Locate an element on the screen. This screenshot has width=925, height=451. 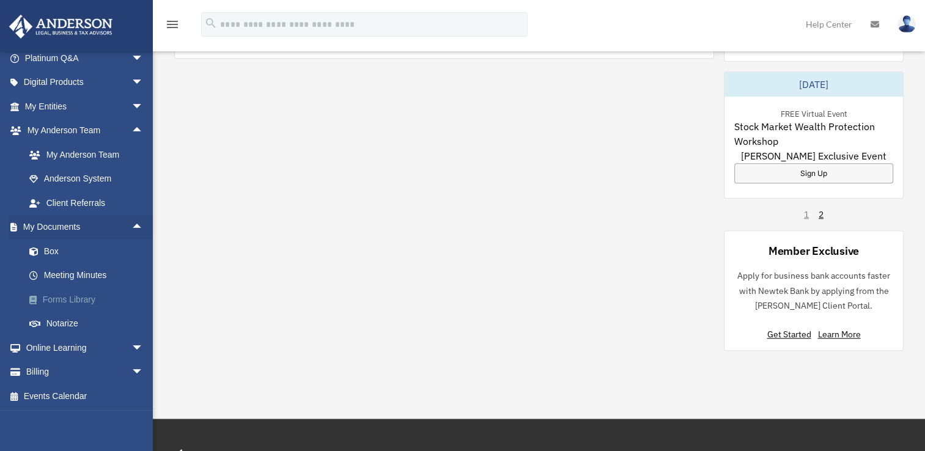
a: 2 is located at coordinates (821, 214).